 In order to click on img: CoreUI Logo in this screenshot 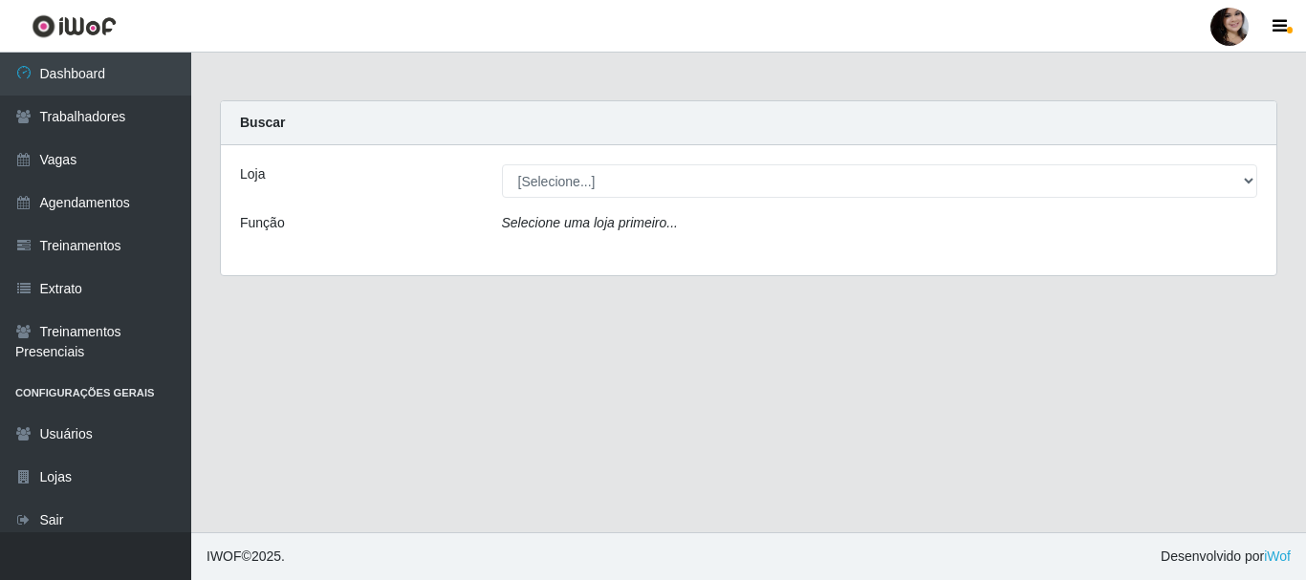, I will do `click(74, 26)`.